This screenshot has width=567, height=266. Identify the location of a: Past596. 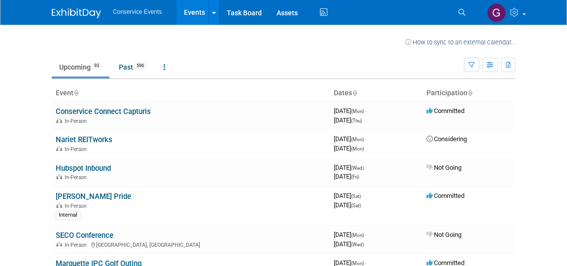
(133, 67).